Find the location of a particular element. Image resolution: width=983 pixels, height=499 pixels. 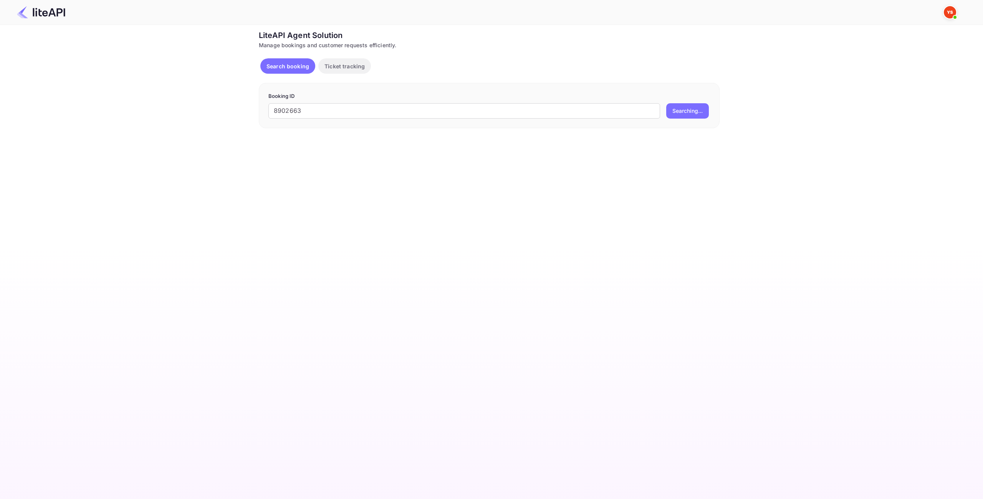

button: Searching... is located at coordinates (687, 111).